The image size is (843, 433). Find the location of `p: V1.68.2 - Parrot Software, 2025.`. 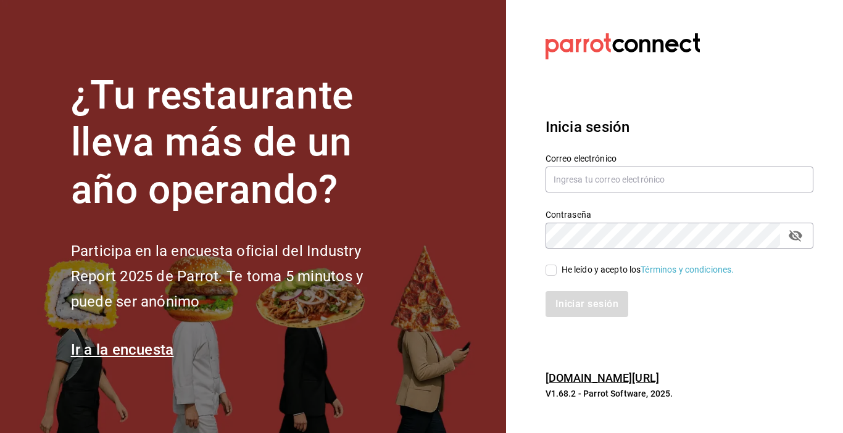

p: V1.68.2 - Parrot Software, 2025. is located at coordinates (679, 394).